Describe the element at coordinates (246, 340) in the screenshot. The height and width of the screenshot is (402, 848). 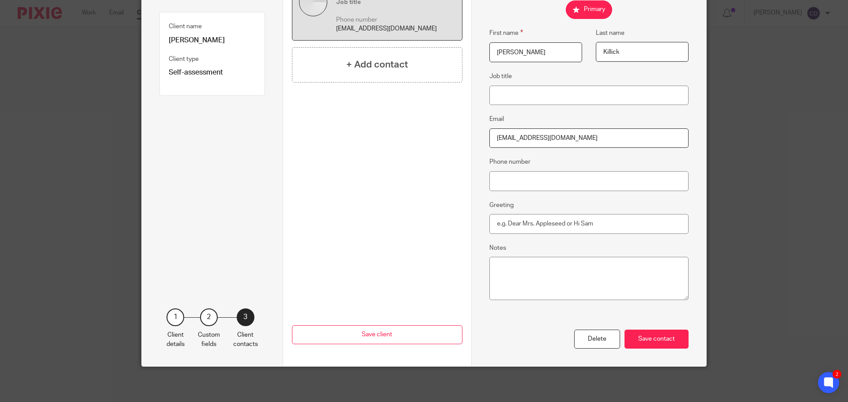
I see `p: Client contacts` at that location.